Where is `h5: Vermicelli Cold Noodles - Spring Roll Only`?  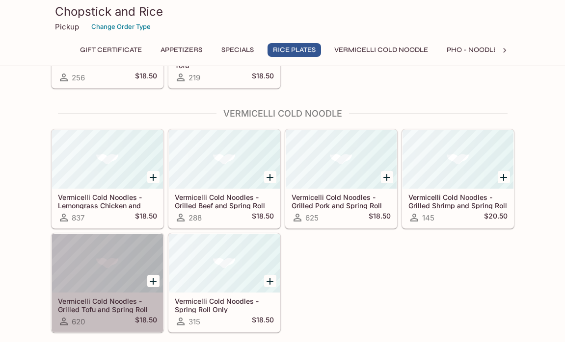
h5: Vermicelli Cold Noodles - Spring Roll Only is located at coordinates (224, 305).